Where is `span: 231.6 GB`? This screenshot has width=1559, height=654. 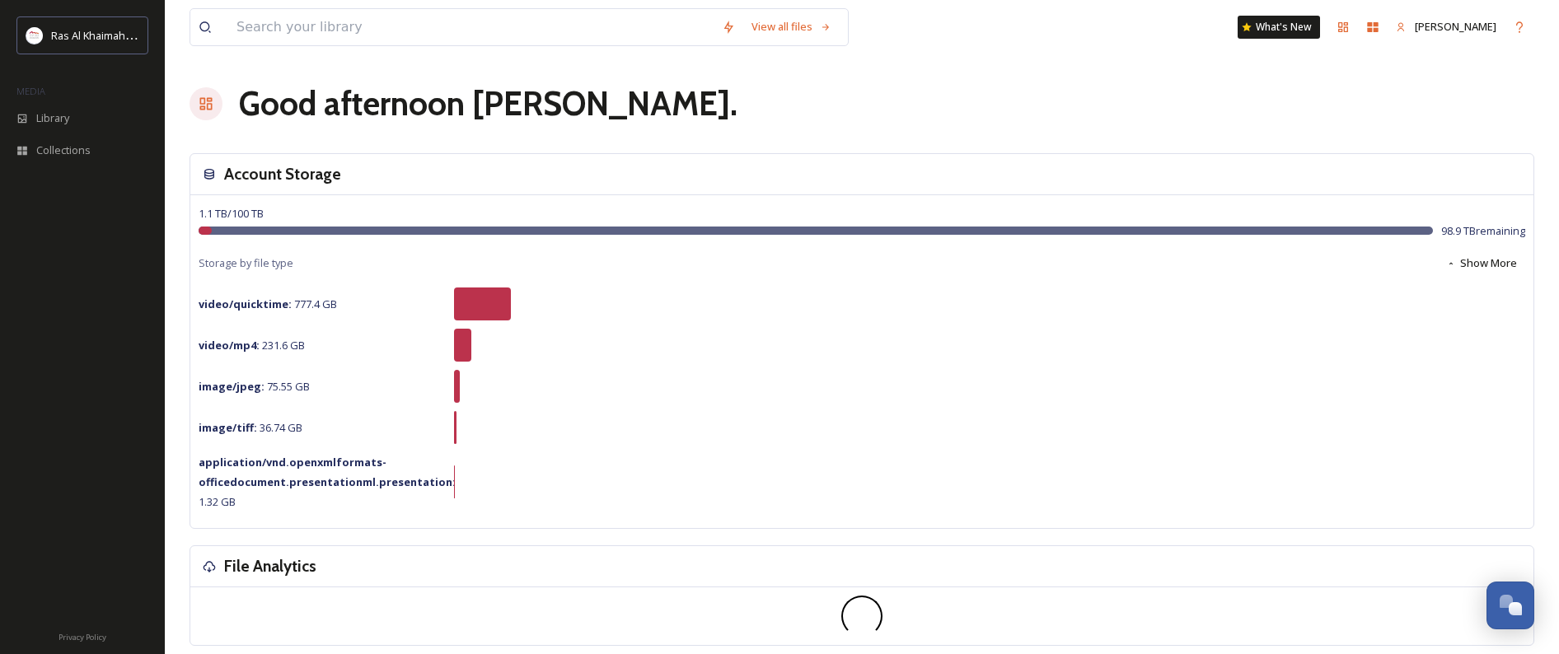 span: 231.6 GB is located at coordinates (251, 345).